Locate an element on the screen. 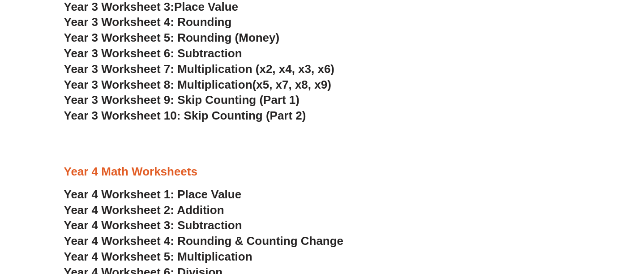 The image size is (629, 274). a: Year 4 Worksheet 5: Multiplication is located at coordinates (158, 257).